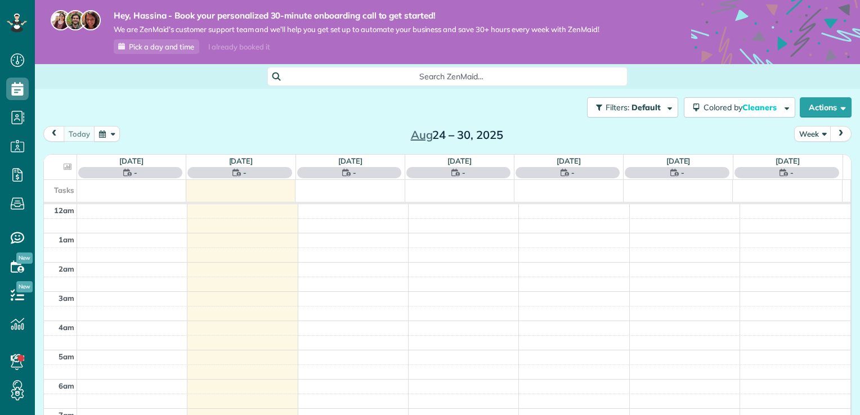 Image resolution: width=860 pixels, height=415 pixels. What do you see at coordinates (66, 386) in the screenshot?
I see `span: 6am` at bounding box center [66, 386].